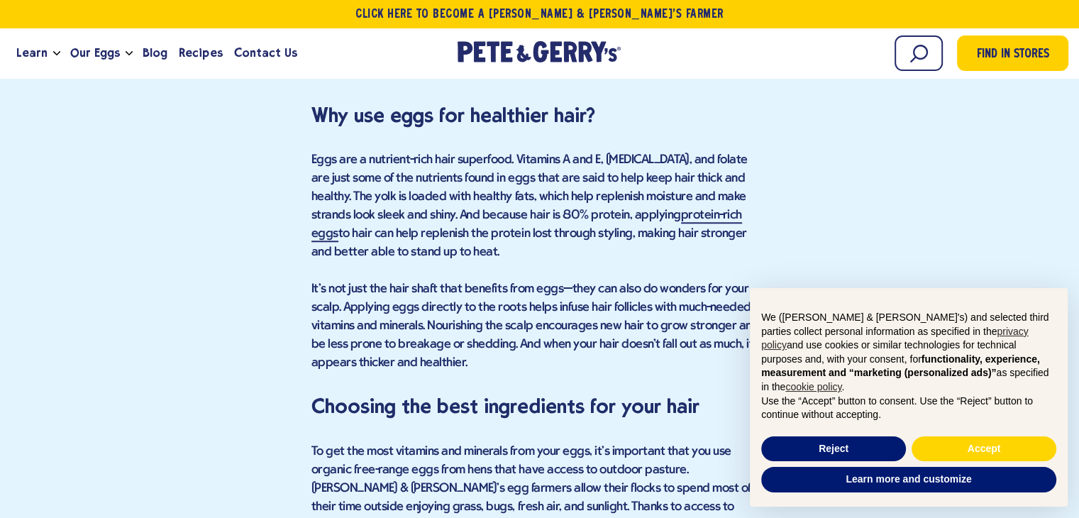  Describe the element at coordinates (95, 53) in the screenshot. I see `span: Our Eggs` at that location.